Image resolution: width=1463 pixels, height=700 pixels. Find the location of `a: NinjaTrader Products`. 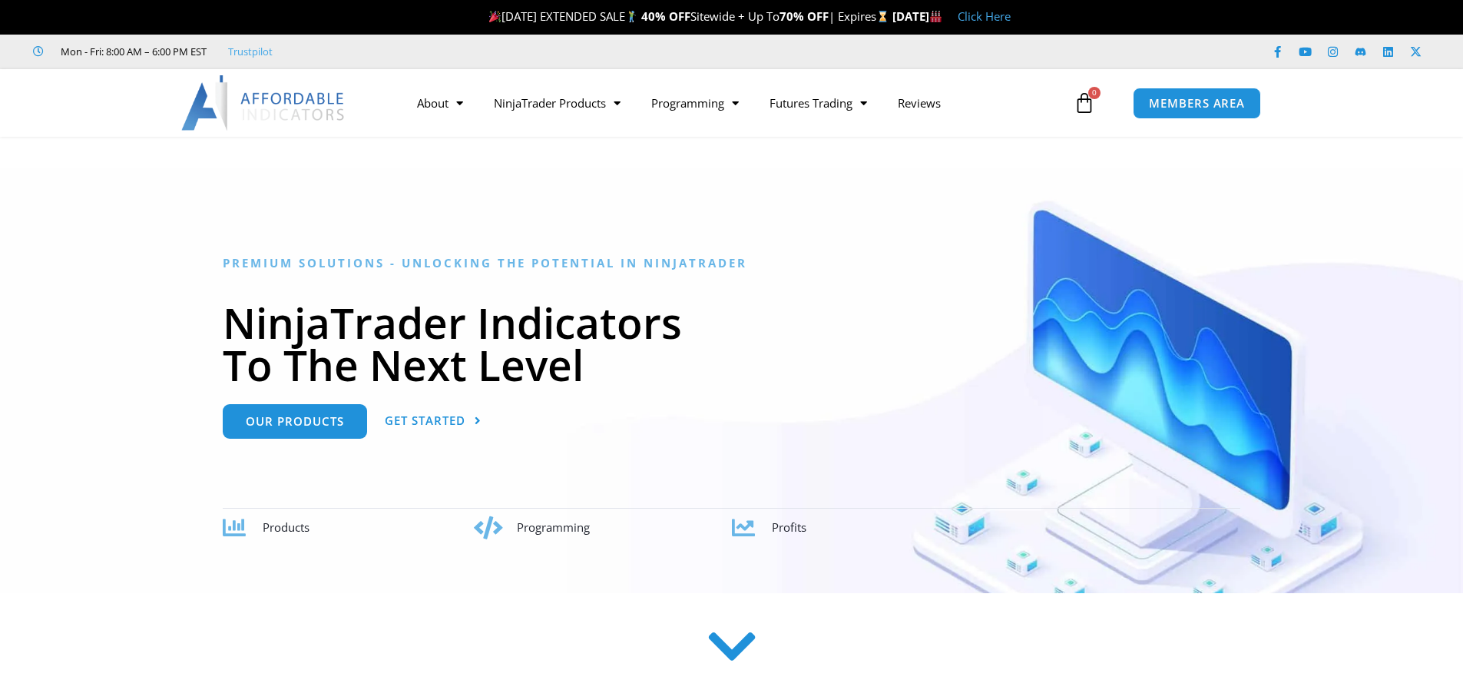

a: NinjaTrader Products is located at coordinates (557, 103).